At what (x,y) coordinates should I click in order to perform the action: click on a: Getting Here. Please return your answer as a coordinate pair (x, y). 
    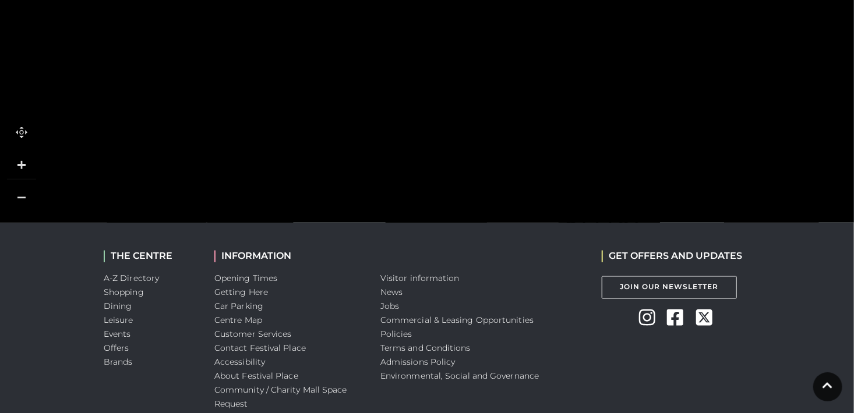
    Looking at the image, I should click on (241, 293).